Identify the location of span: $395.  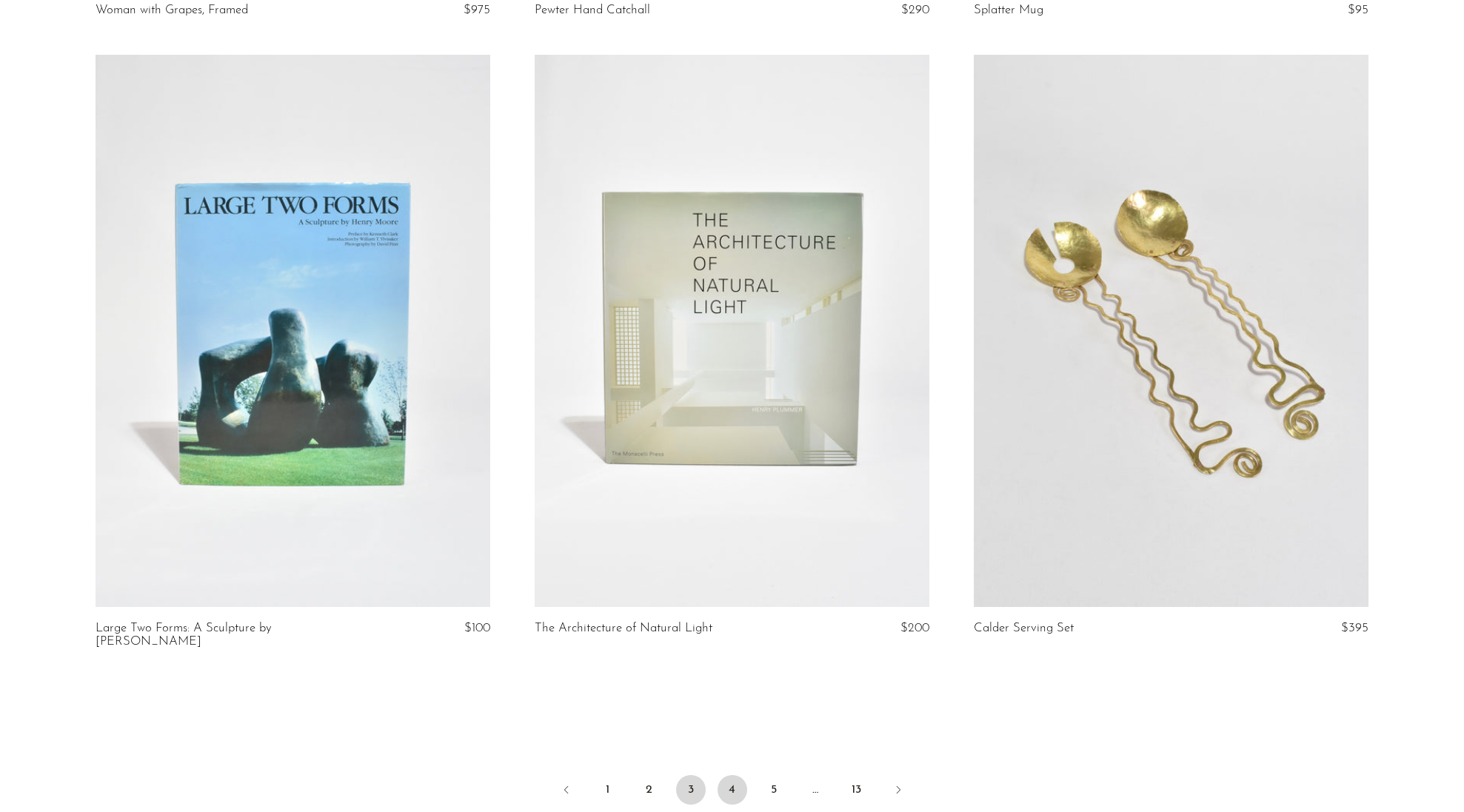
(1355, 628).